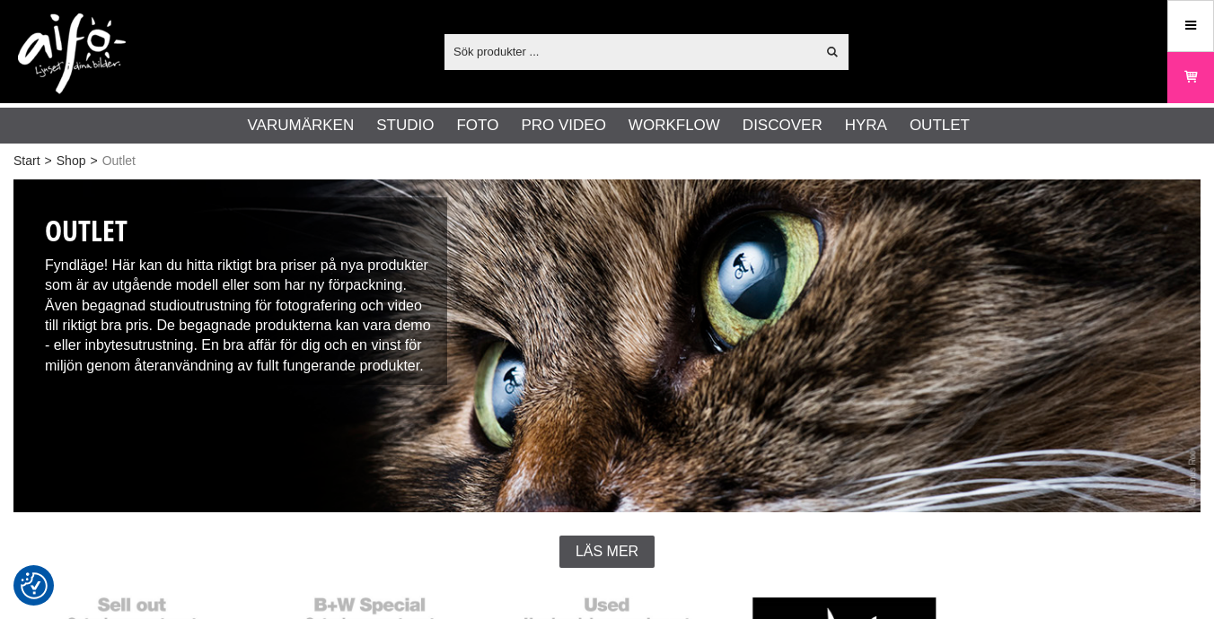 The height and width of the screenshot is (619, 1214). Describe the element at coordinates (239, 231) in the screenshot. I see `h1: Outlet` at that location.